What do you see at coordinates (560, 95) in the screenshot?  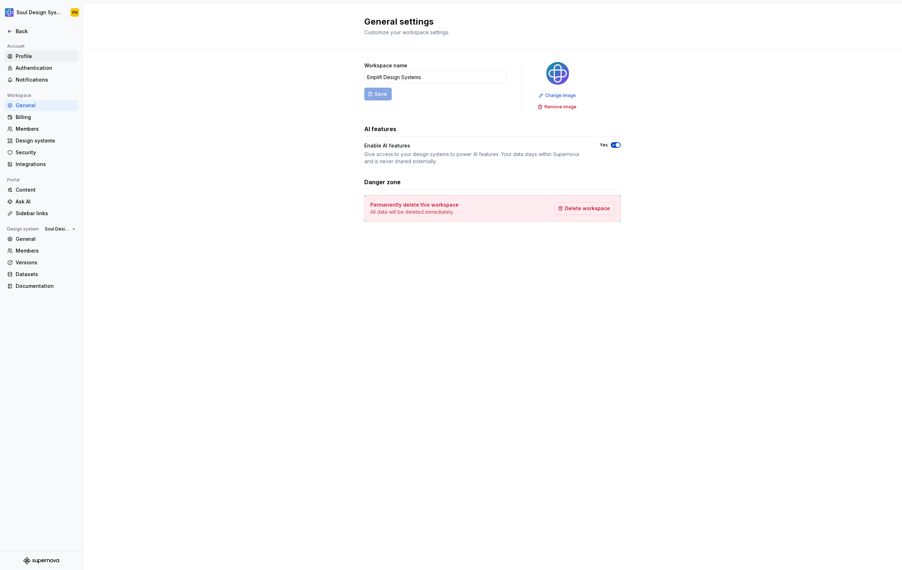 I see `span: Change image` at bounding box center [560, 95].